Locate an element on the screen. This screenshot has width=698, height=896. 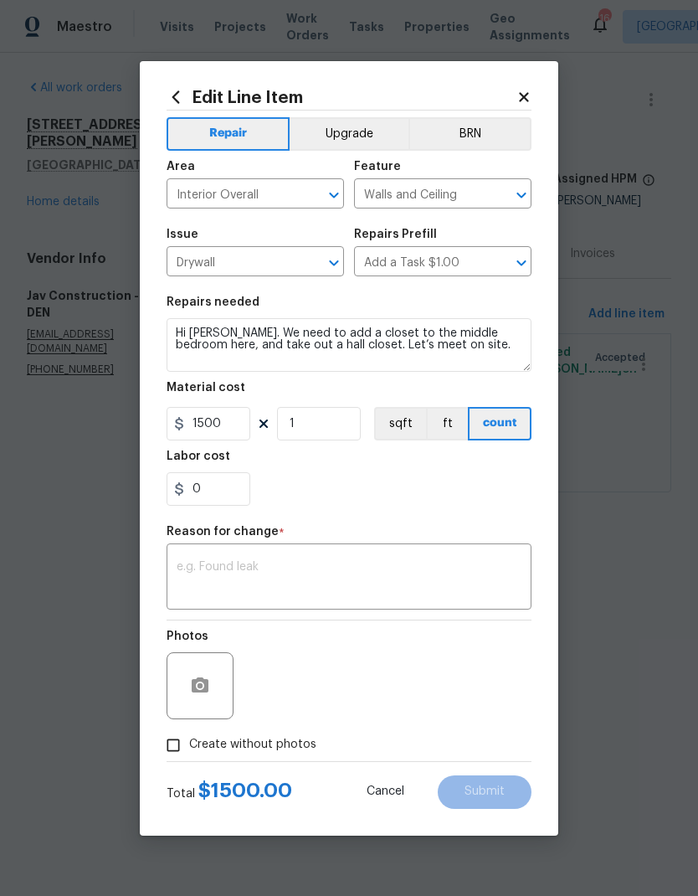
button: Submit is located at coordinates (485, 792).